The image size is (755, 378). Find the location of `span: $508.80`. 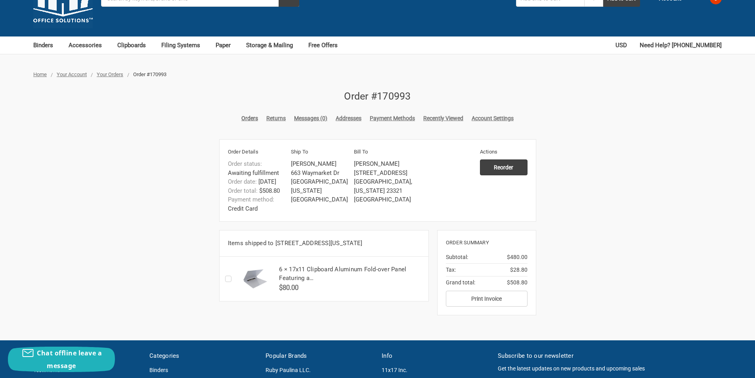

span: $508.80 is located at coordinates (517, 282).